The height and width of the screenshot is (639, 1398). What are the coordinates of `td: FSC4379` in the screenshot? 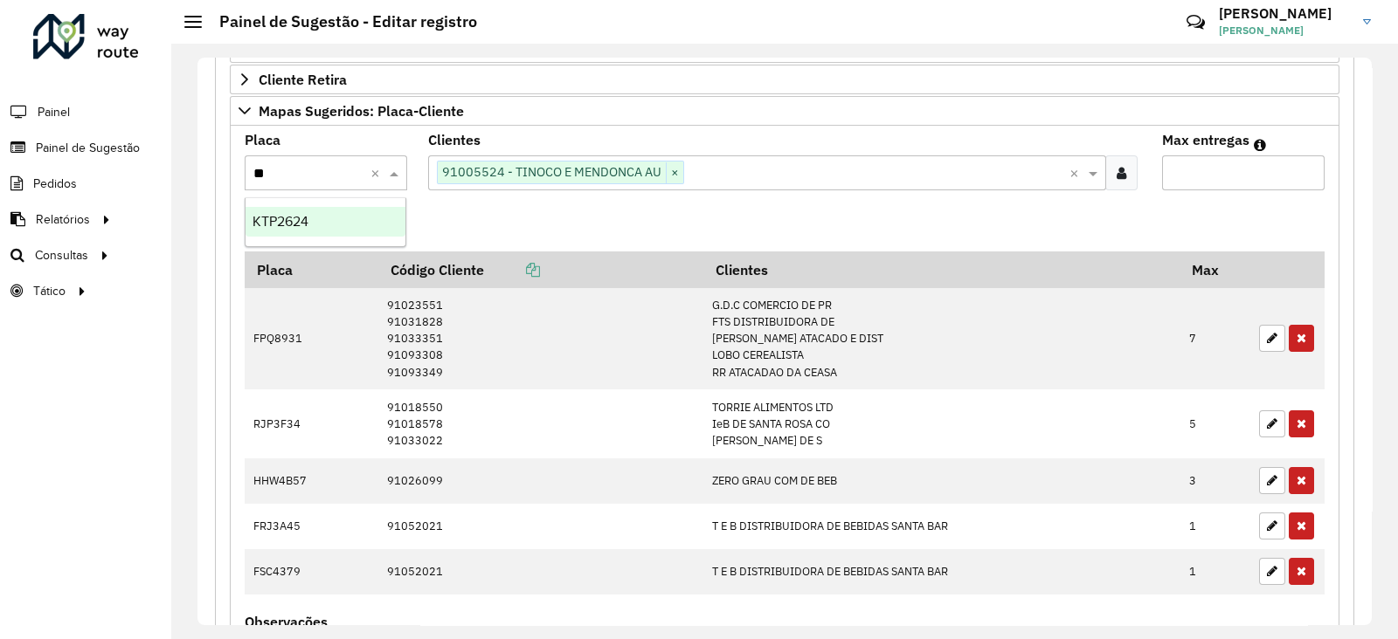 It's located at (311, 572).